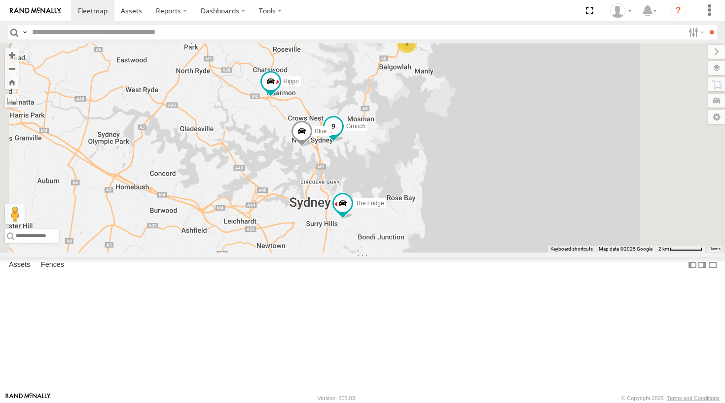  Describe the element at coordinates (664, 249) in the screenshot. I see `span: 2 km` at that location.